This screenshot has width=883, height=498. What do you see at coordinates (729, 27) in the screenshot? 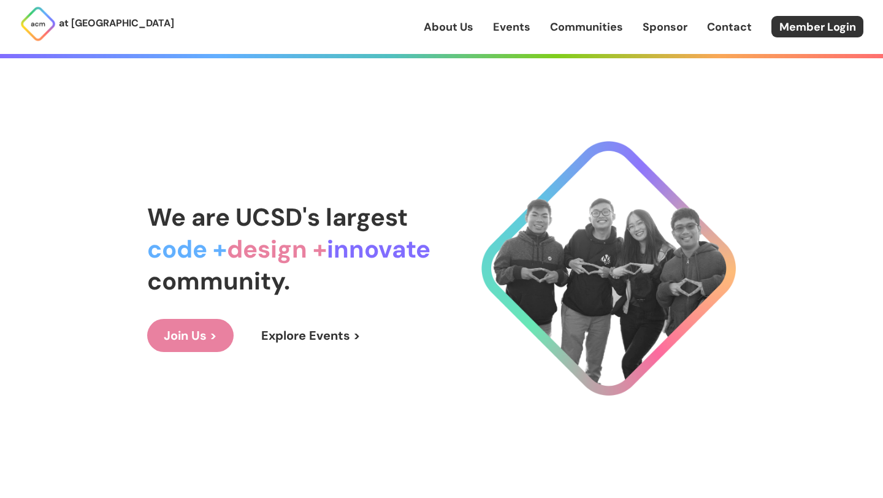
I see `a: Contact` at bounding box center [729, 27].